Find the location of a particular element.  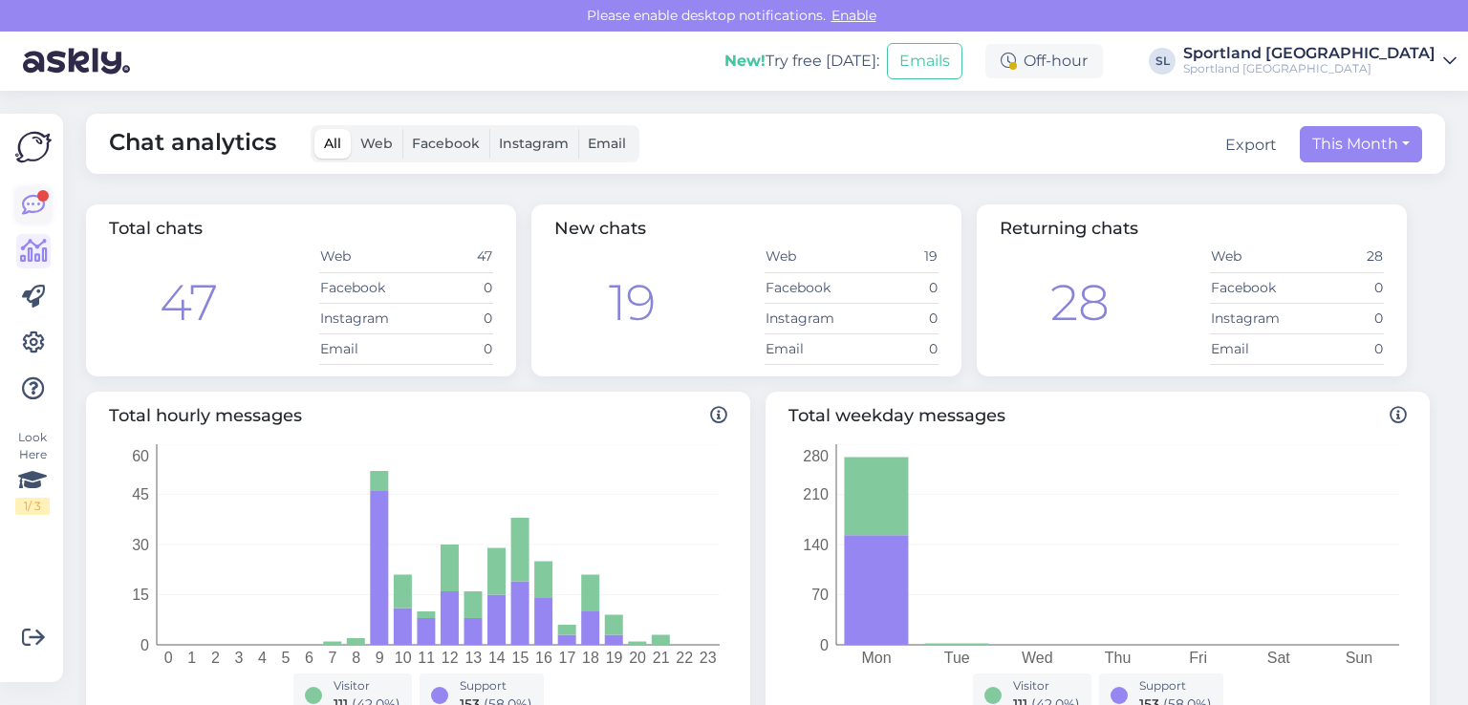

td: 19 is located at coordinates (894, 257).